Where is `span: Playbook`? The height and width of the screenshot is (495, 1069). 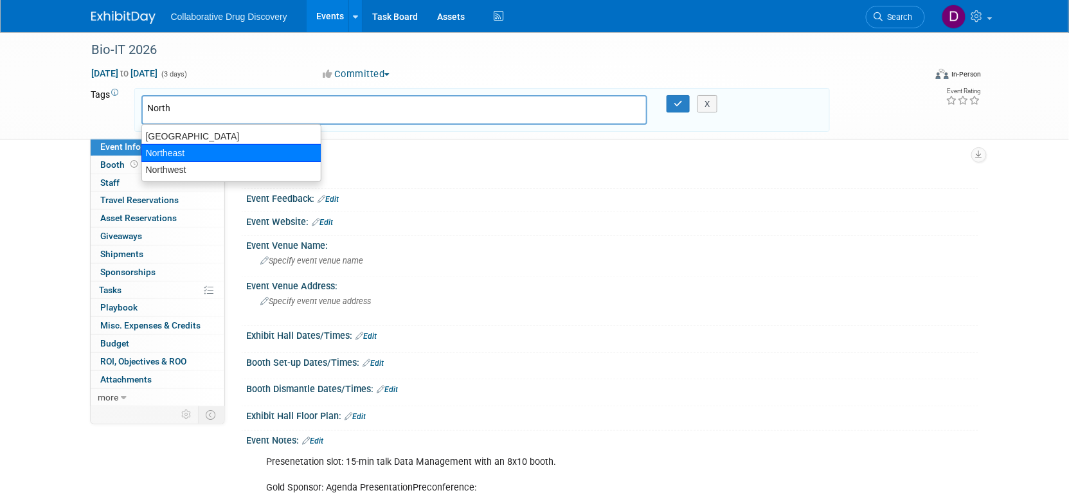
span: Playbook is located at coordinates (120, 307).